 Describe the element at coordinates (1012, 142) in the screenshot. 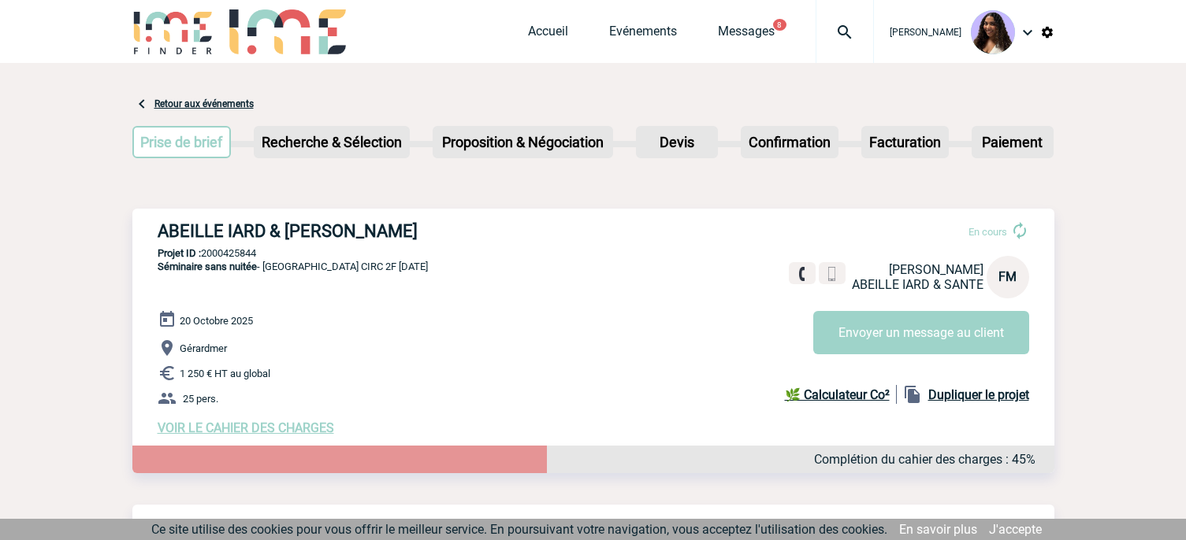

I see `p: Paiement` at that location.